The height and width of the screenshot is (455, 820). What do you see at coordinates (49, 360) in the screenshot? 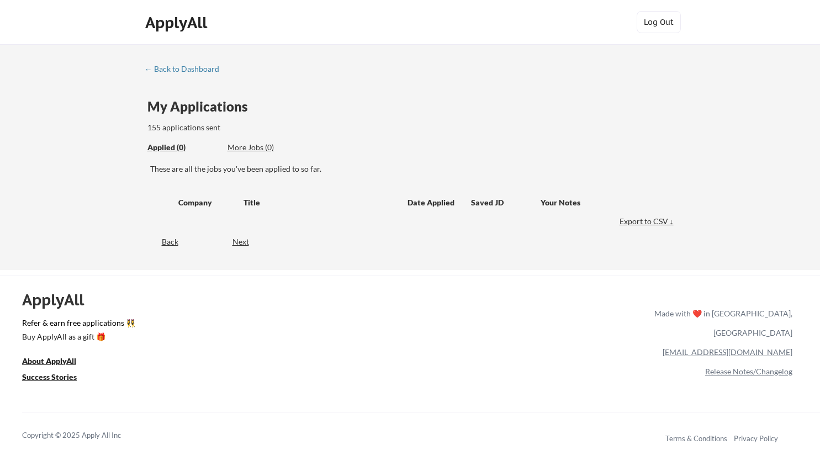
I see `u: About ApplyAll` at bounding box center [49, 360].